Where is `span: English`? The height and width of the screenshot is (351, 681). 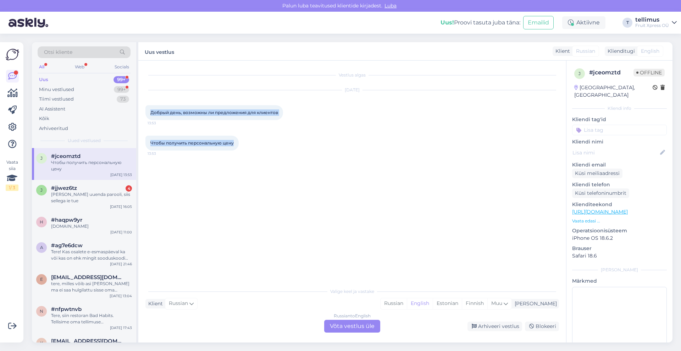 span: English is located at coordinates (650, 51).